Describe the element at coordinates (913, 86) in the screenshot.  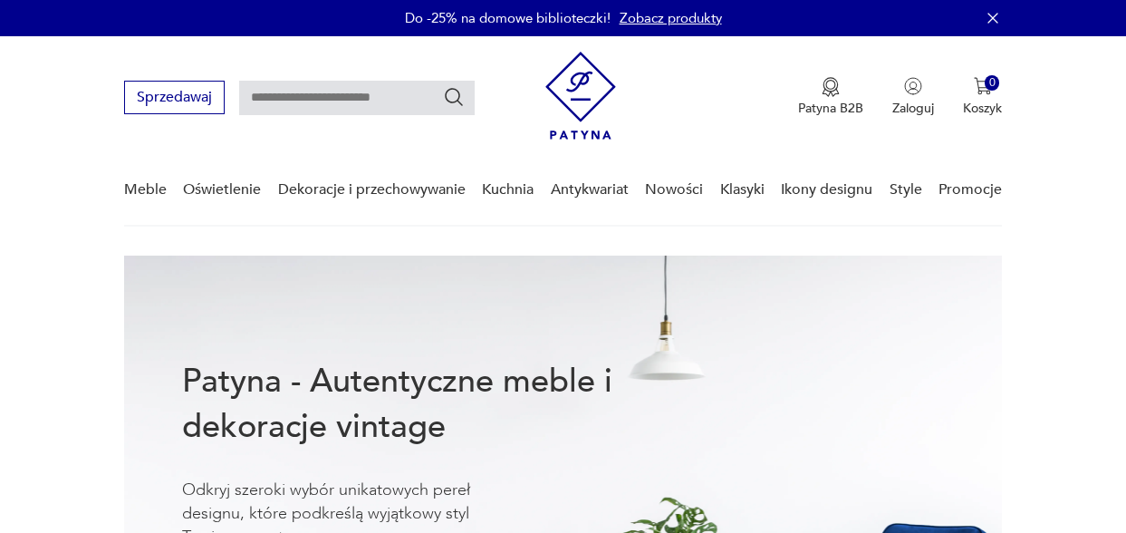
I see `img: Ikonka użytkownika` at that location.